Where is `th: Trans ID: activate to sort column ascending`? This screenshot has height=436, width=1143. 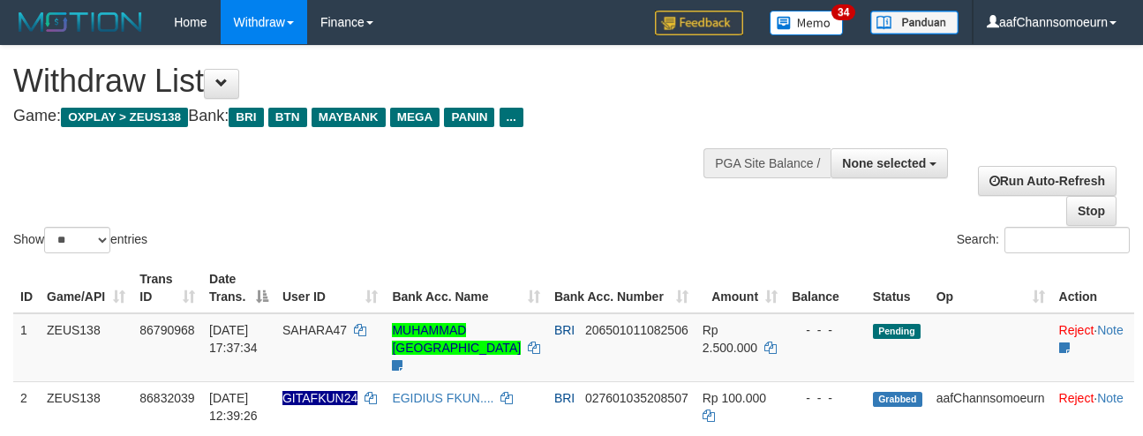
th: Trans ID: activate to sort column ascending is located at coordinates (167, 288).